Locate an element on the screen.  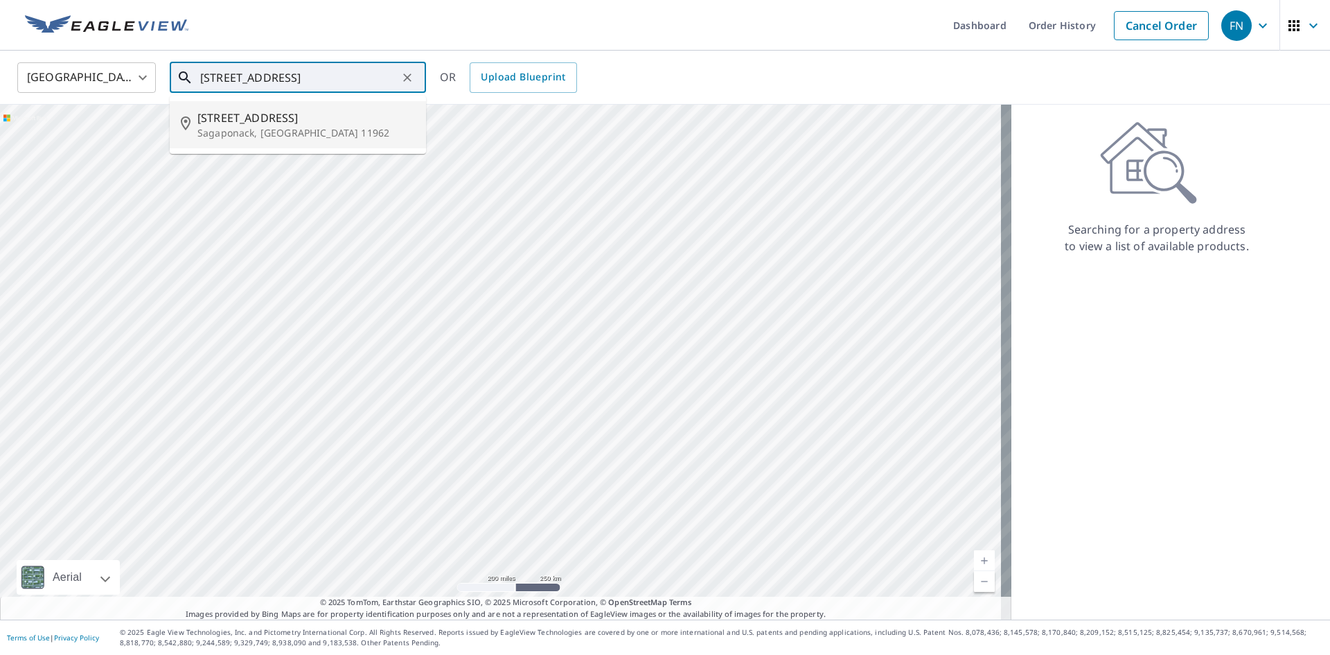
img: EV Logo is located at coordinates (107, 26).